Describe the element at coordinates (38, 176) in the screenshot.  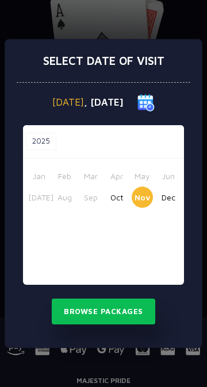
I see `button: Jan` at that location.